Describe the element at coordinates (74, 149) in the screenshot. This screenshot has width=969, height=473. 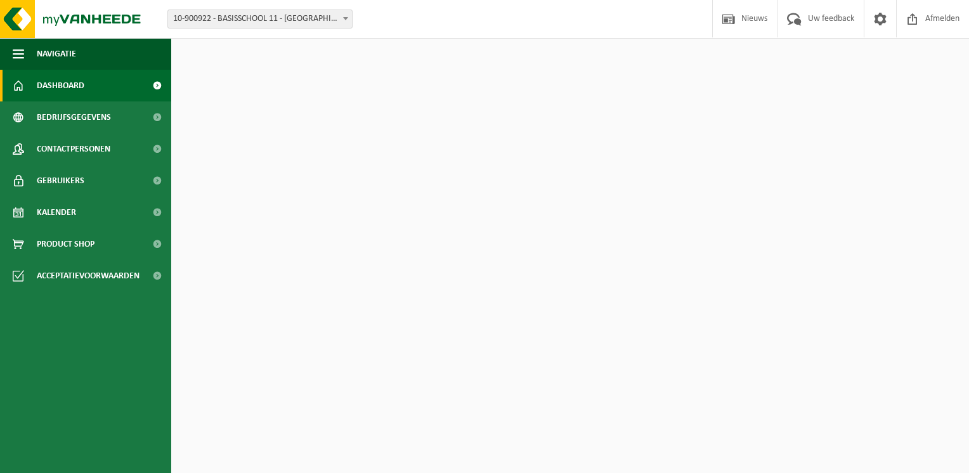
I see `span: Contactpersonen` at that location.